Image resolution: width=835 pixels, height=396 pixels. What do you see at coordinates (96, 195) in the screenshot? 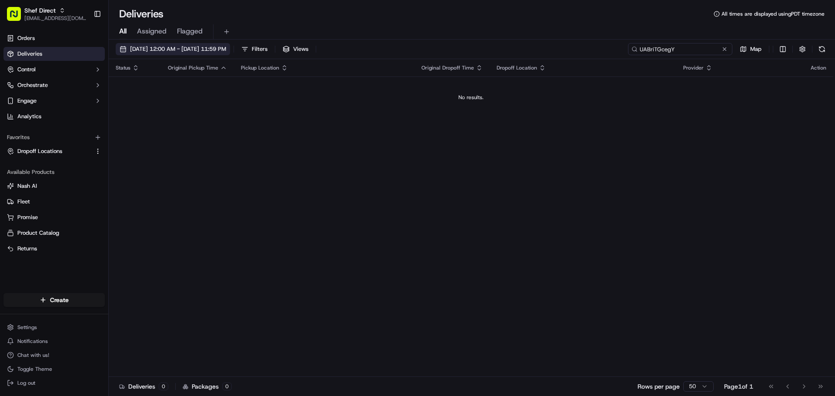
I see `span: Pylon` at bounding box center [96, 195].